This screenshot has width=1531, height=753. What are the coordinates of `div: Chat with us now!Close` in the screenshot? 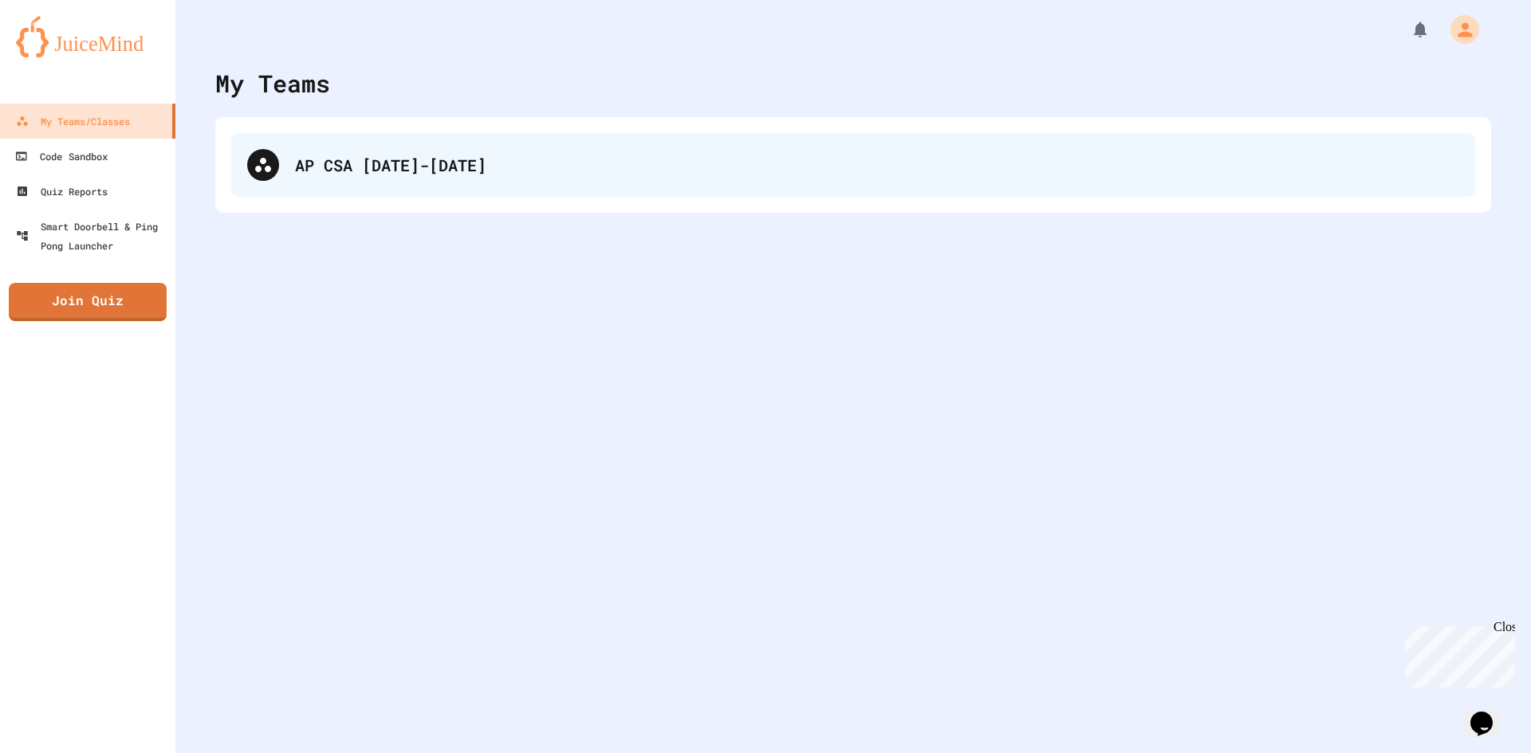 It's located at (58, 53).